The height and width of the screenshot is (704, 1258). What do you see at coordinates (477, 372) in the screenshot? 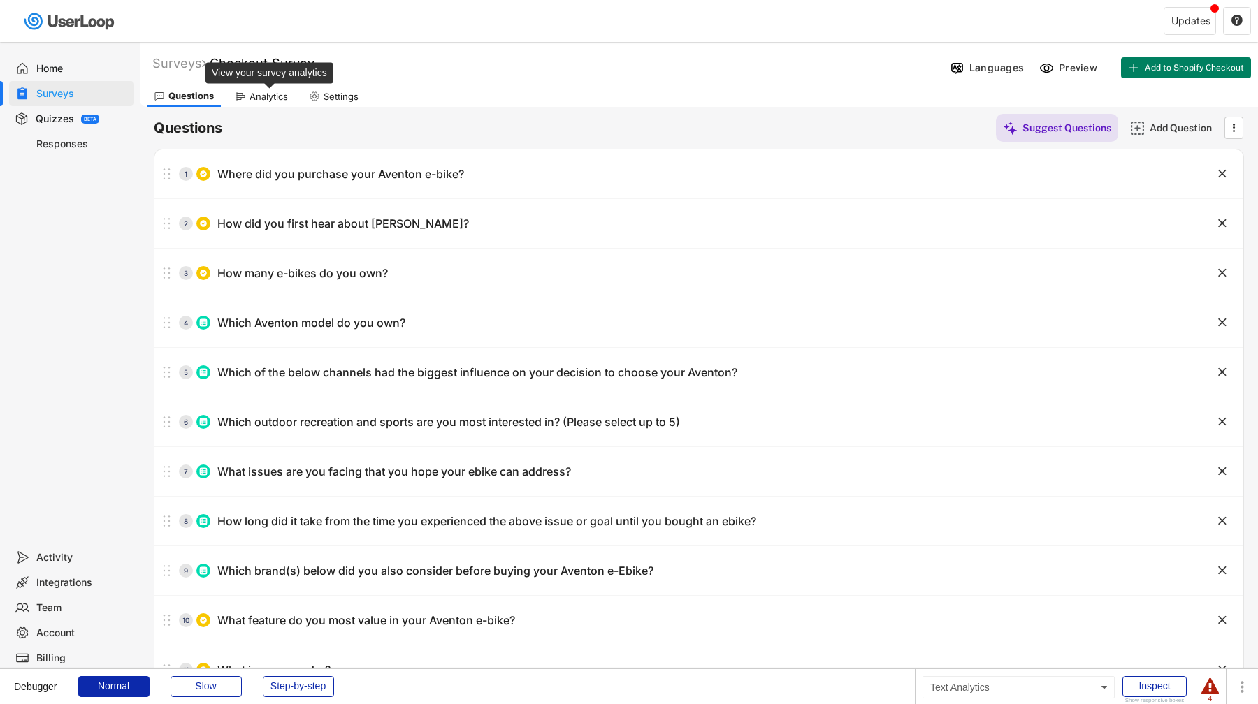
I see `div: Which of the below channels had the biggest influence on your decision to choose your Aventon?` at bounding box center [477, 372].